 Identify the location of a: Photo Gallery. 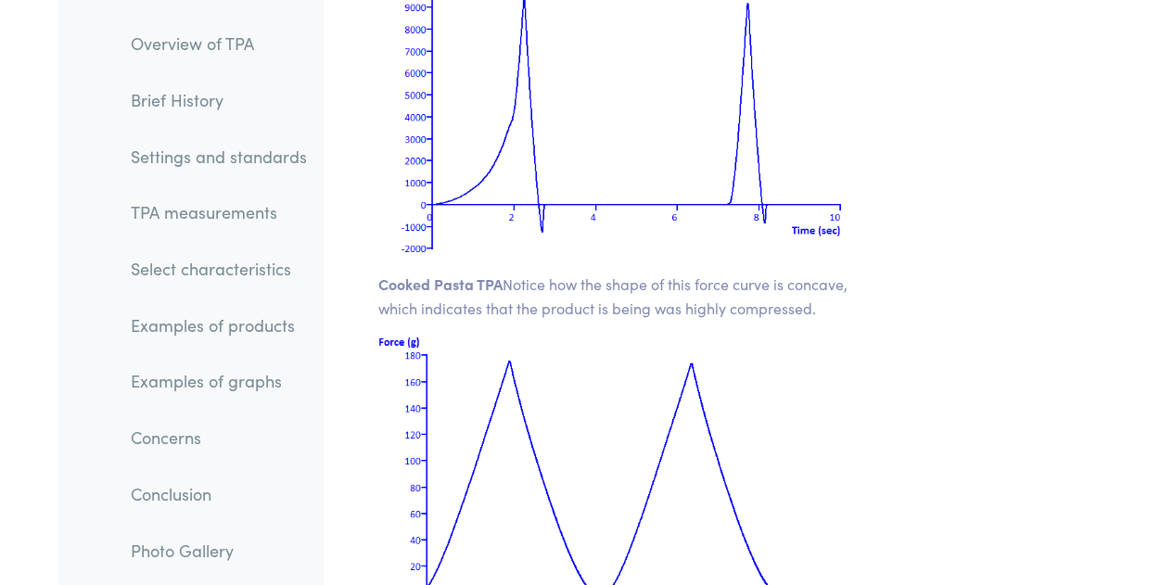
(219, 550).